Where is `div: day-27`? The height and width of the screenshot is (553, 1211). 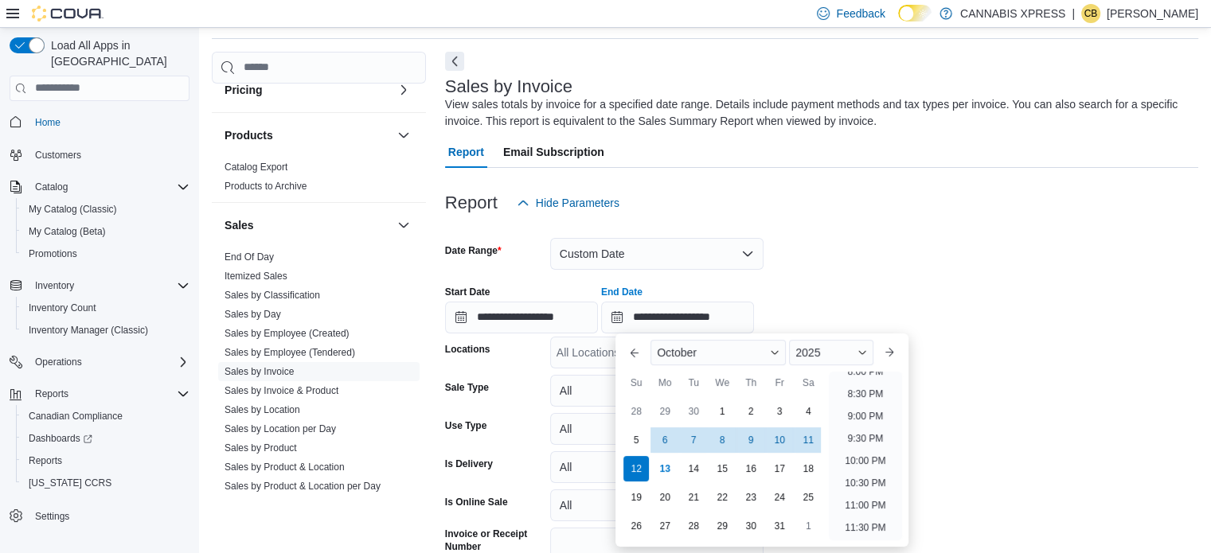
div: day-27 is located at coordinates (665, 526).